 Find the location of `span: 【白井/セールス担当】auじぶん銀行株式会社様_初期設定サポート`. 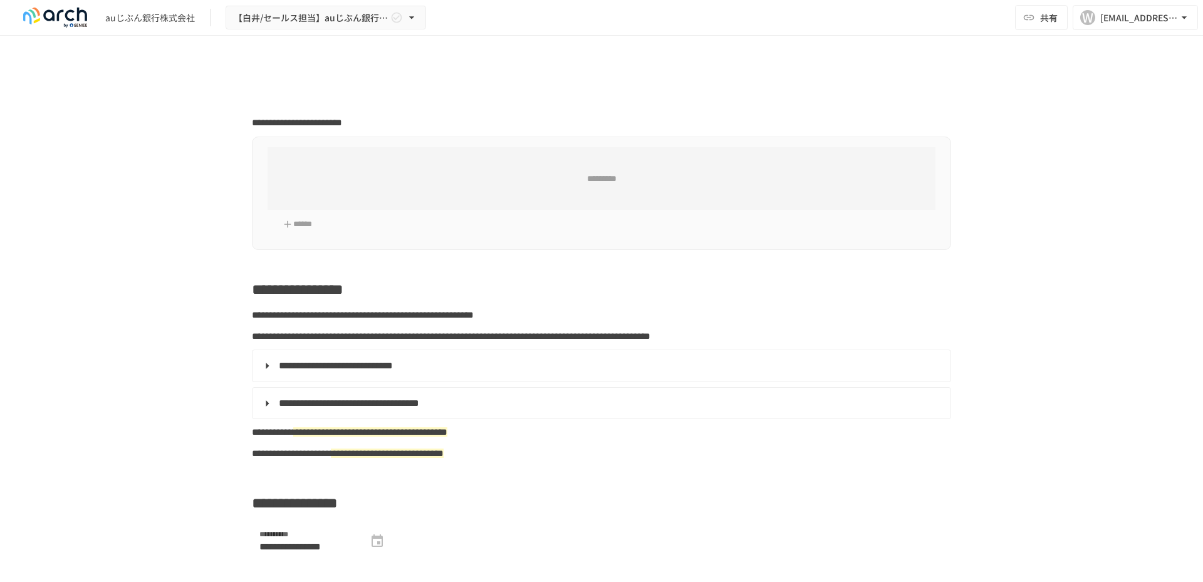

span: 【白井/セールス担当】auじぶん銀行株式会社様_初期設定サポート is located at coordinates (311, 18).